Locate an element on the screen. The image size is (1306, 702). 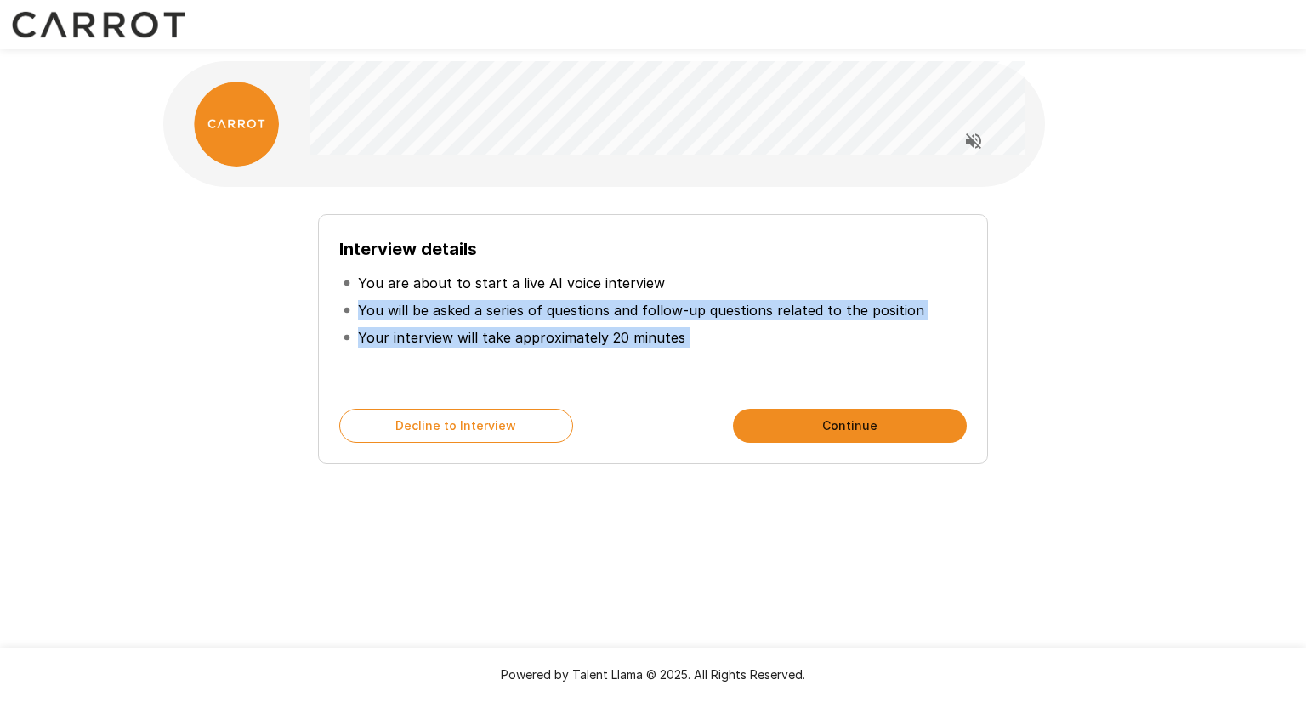
b: Interview details is located at coordinates (408, 249).